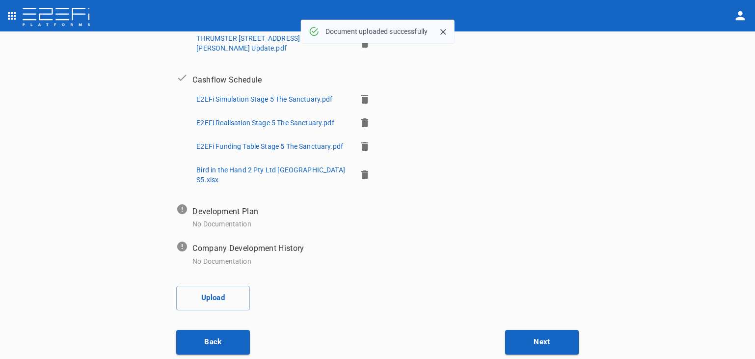  Describe the element at coordinates (265, 123) in the screenshot. I see `button: E2EFi Realisation Stage 5 The Sanctuary.pdf` at that location.